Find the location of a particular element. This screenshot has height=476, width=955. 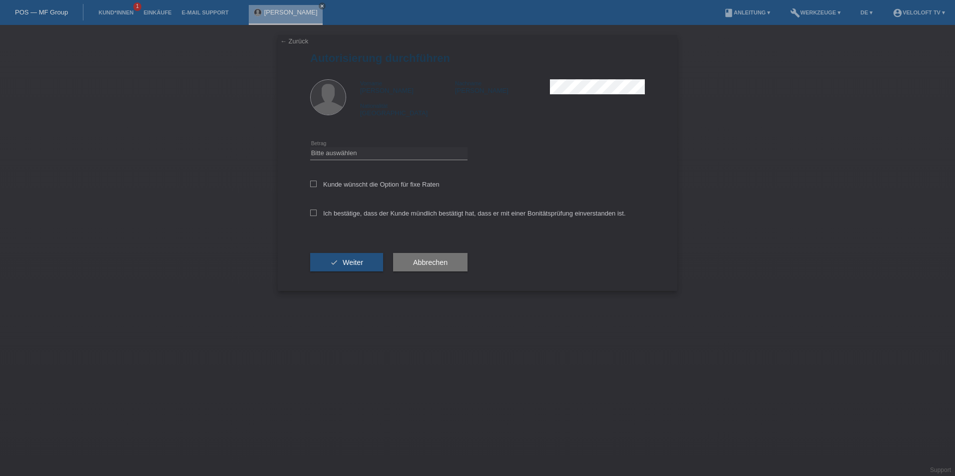

i: build is located at coordinates (795, 13).